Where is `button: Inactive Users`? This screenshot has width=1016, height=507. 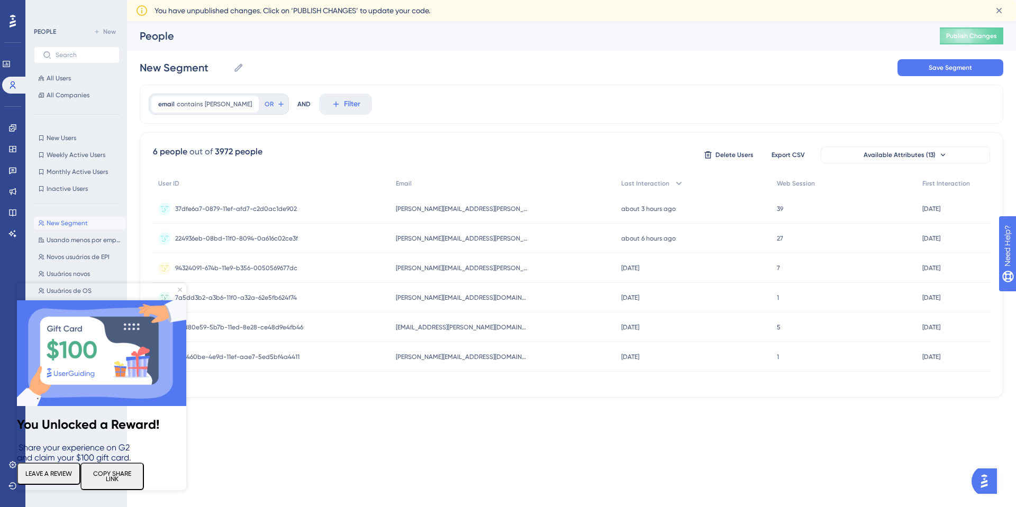
button: Inactive Users is located at coordinates (77, 189).